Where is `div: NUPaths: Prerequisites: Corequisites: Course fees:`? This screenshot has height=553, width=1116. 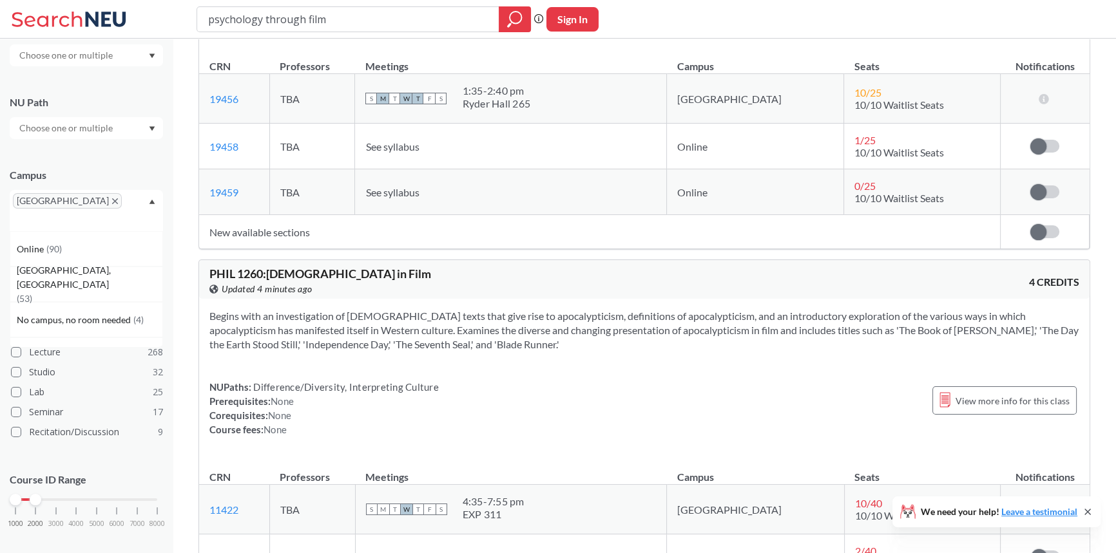 div: NUPaths: Prerequisites: Corequisites: Course fees: is located at coordinates (324, 408).